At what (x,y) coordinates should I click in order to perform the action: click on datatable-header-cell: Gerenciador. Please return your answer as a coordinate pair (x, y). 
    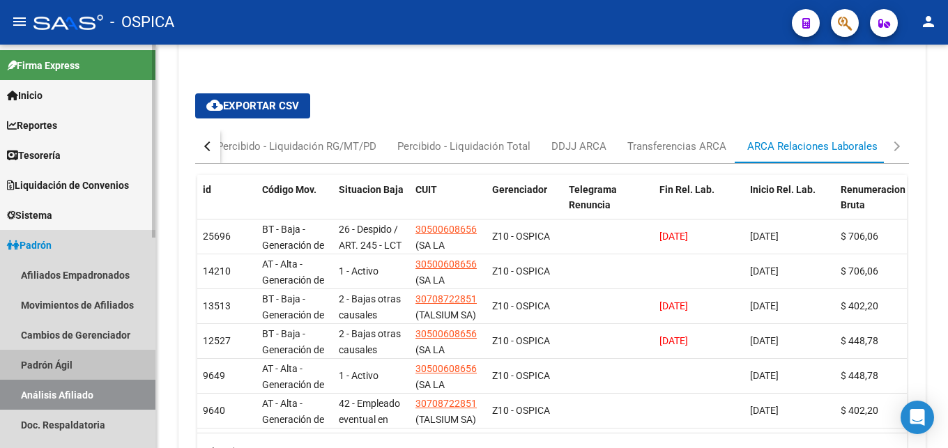
    Looking at the image, I should click on (525, 206).